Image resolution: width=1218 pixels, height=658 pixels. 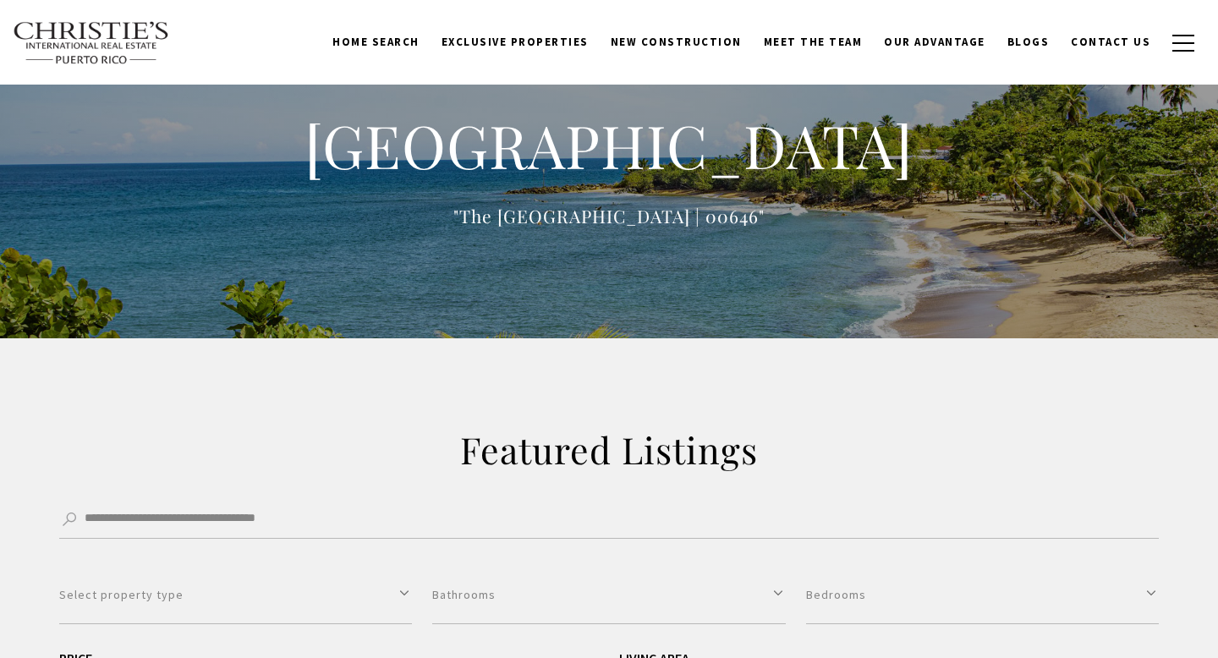 I want to click on button: Select property type, so click(x=235, y=594).